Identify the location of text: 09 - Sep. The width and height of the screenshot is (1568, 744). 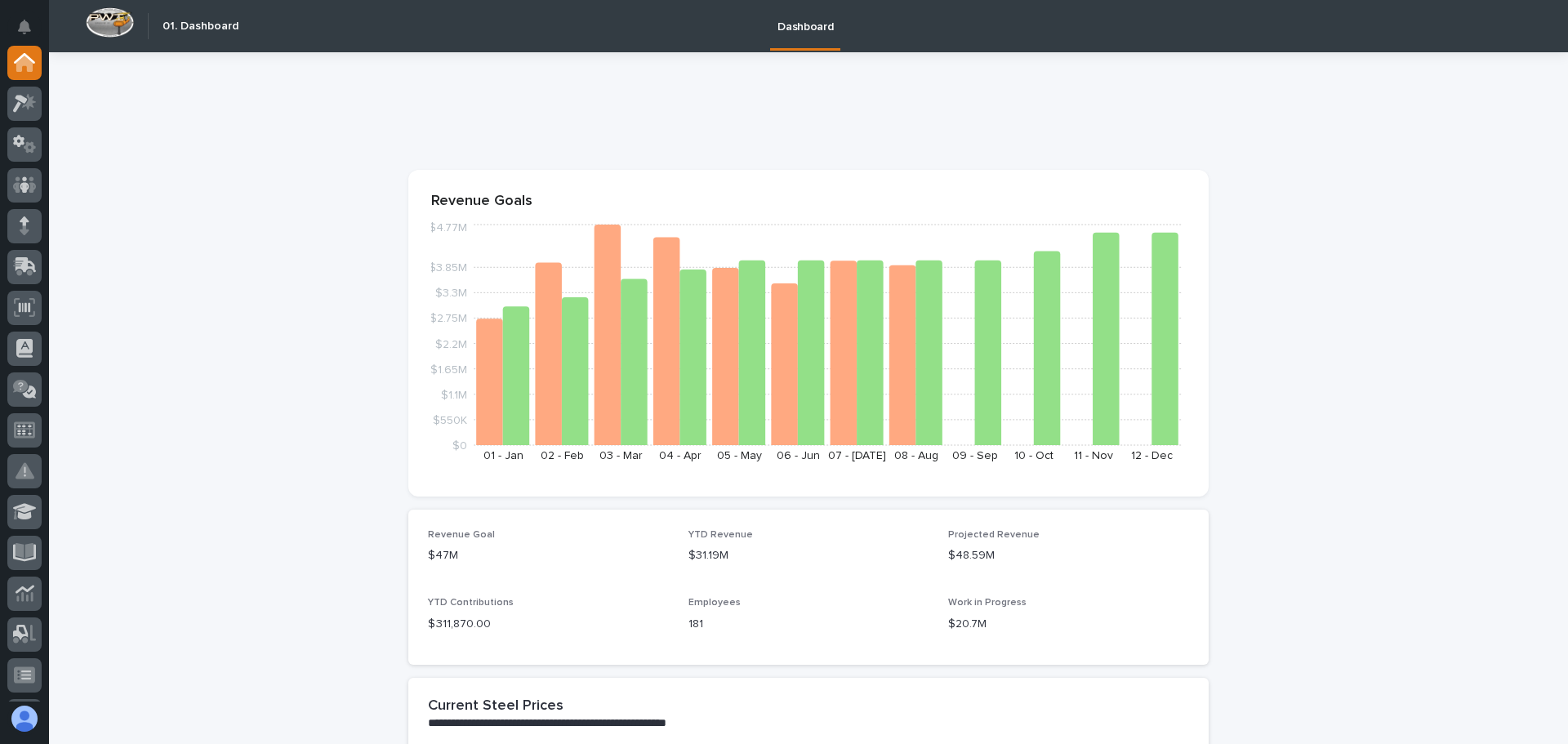
(975, 456).